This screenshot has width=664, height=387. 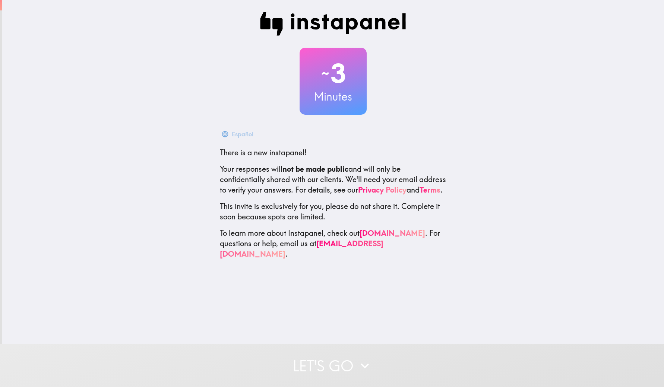 I want to click on img: Instapanel, so click(x=333, y=24).